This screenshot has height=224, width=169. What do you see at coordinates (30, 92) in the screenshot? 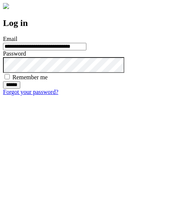
I see `a: Forgot your password?` at bounding box center [30, 92].